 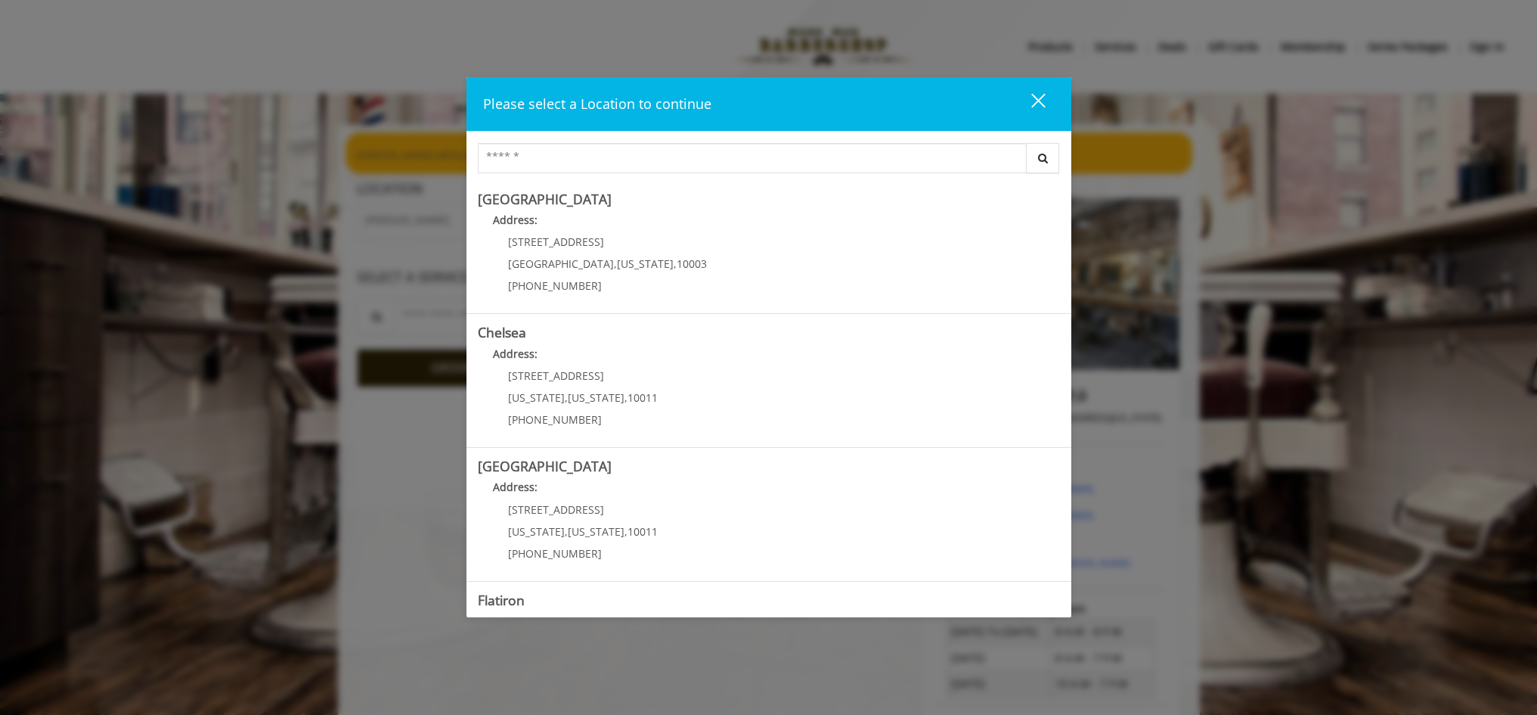 I want to click on input: Search Center, so click(x=752, y=158).